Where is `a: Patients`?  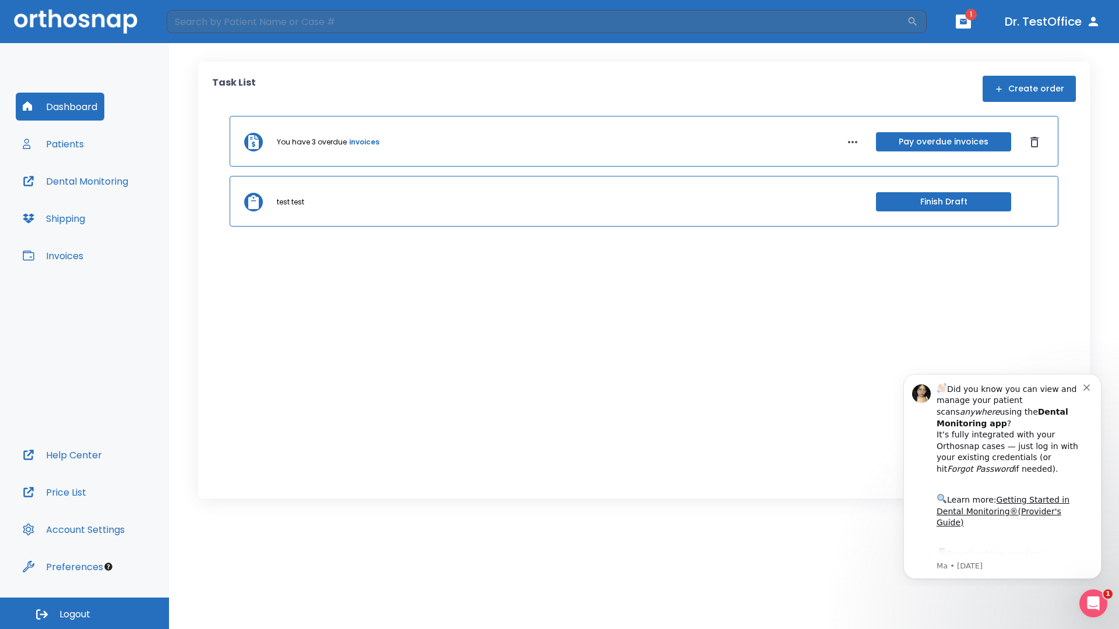 a: Patients is located at coordinates (53, 144).